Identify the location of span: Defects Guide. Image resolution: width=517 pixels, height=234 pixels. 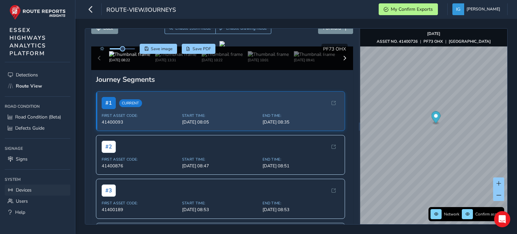
(30, 128).